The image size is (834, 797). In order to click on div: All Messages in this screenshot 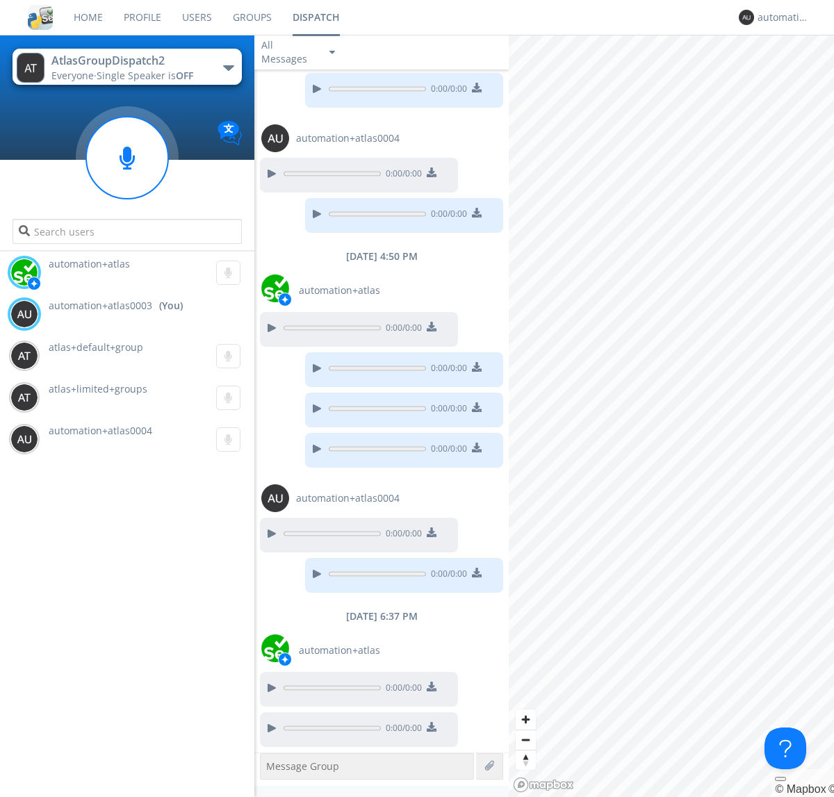, I will do `click(289, 52)`.